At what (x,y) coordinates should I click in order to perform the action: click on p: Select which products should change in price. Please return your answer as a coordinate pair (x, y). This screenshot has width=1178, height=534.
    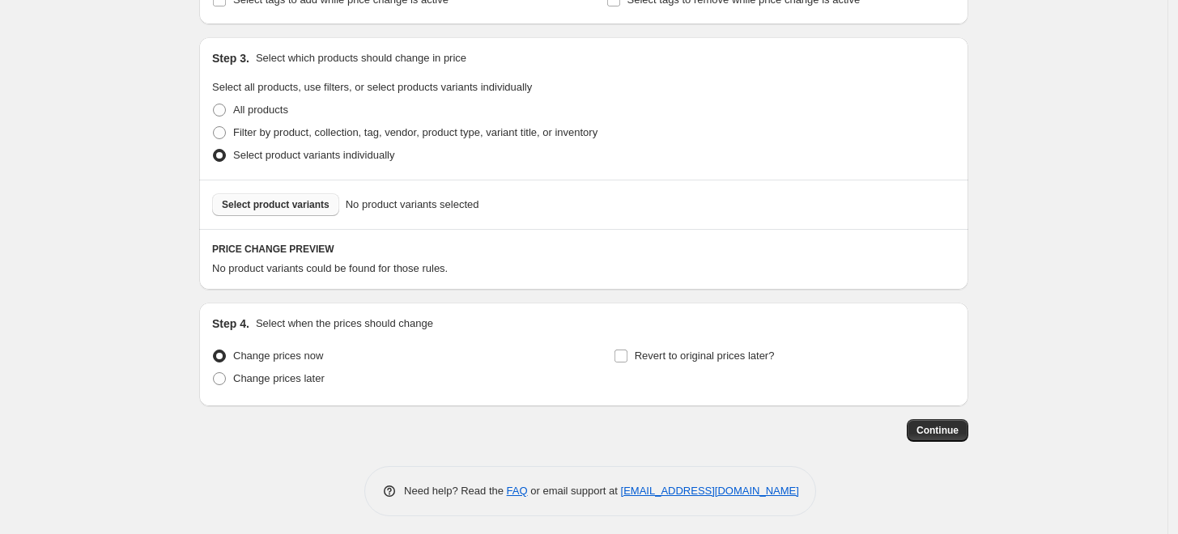
    Looking at the image, I should click on (361, 58).